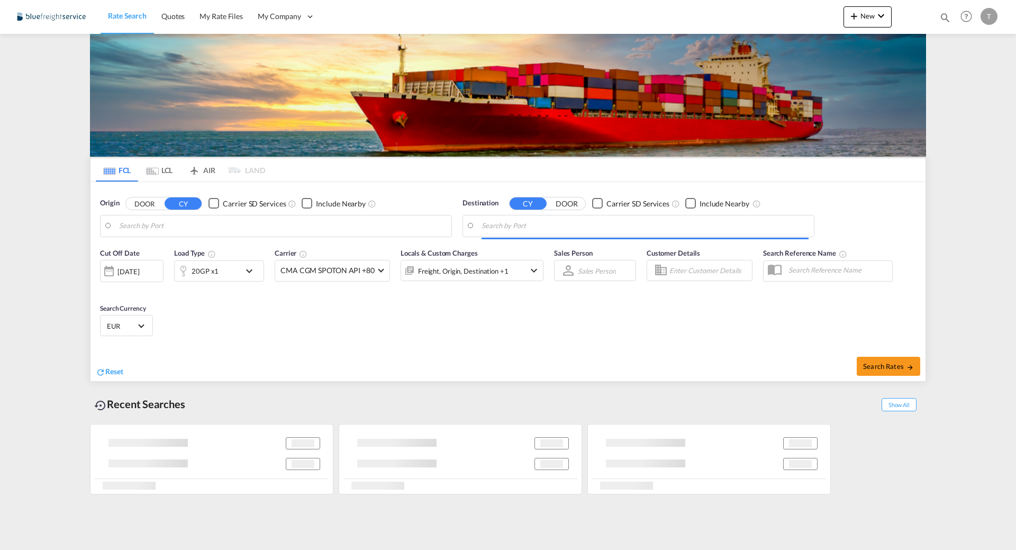 The height and width of the screenshot is (550, 1016). Describe the element at coordinates (673, 253) in the screenshot. I see `span: Customer Details` at that location.